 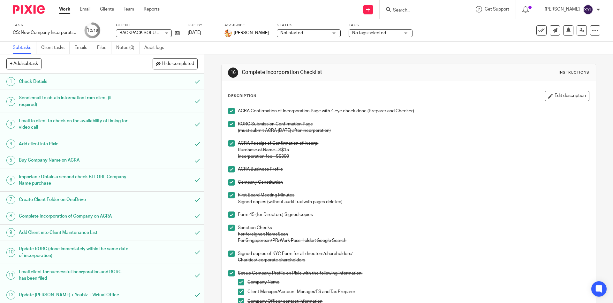 What do you see at coordinates (175, 64) in the screenshot?
I see `button: Hide completed` at bounding box center [175, 64].